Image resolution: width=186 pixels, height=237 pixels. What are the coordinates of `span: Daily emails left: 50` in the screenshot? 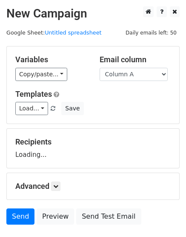 It's located at (151, 33).